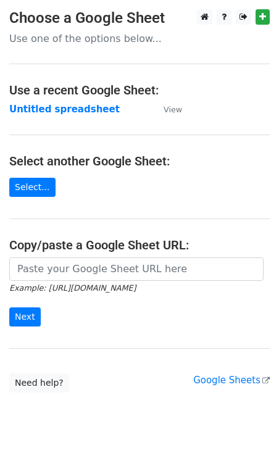 Image resolution: width=279 pixels, height=466 pixels. I want to click on h3: Choose a Google Sheet, so click(140, 18).